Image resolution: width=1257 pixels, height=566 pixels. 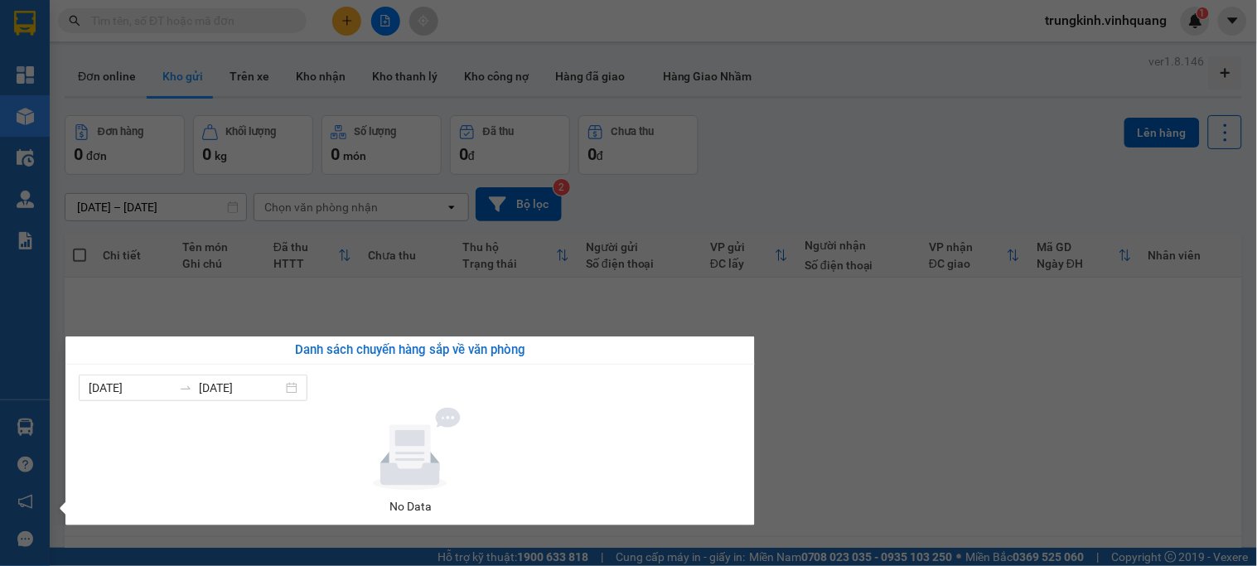 What do you see at coordinates (186, 388) in the screenshot?
I see `span: swap-right` at bounding box center [186, 388].